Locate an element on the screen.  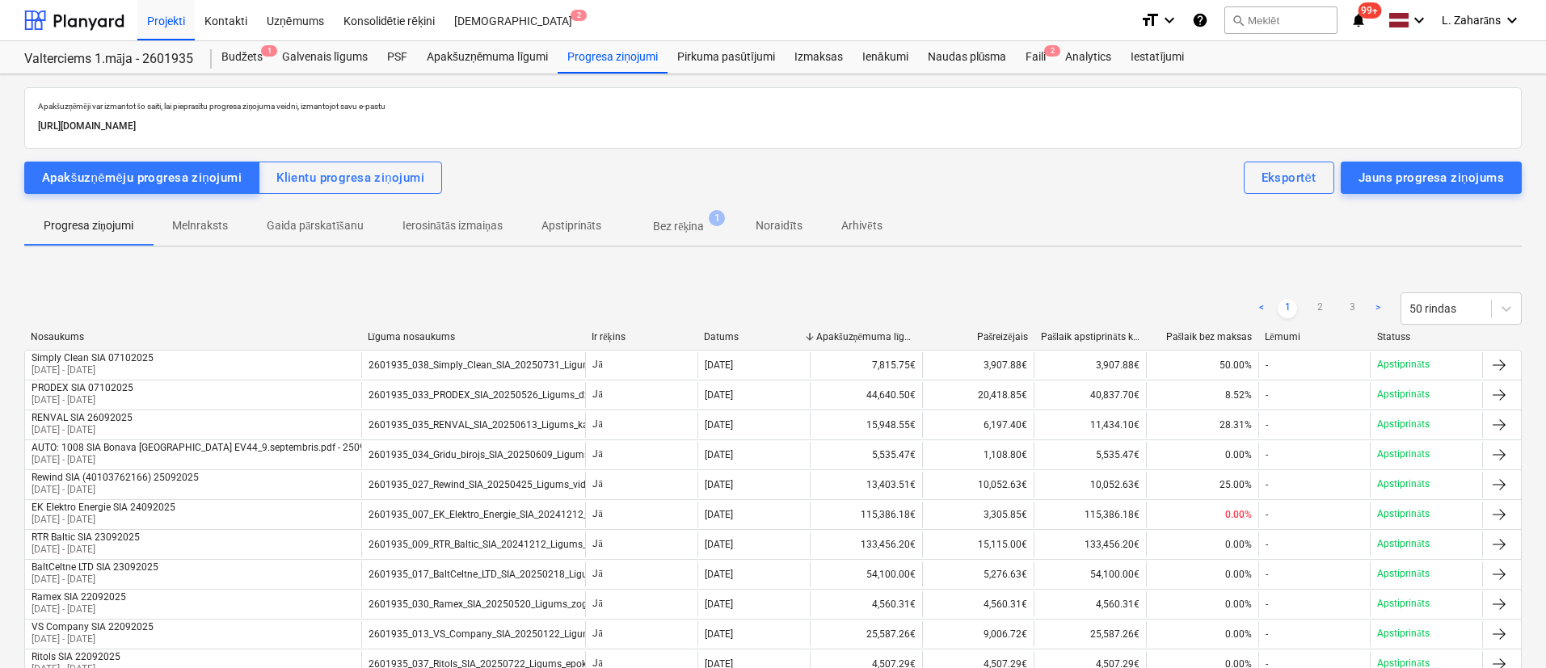
a: Faili2 is located at coordinates (1035, 57).